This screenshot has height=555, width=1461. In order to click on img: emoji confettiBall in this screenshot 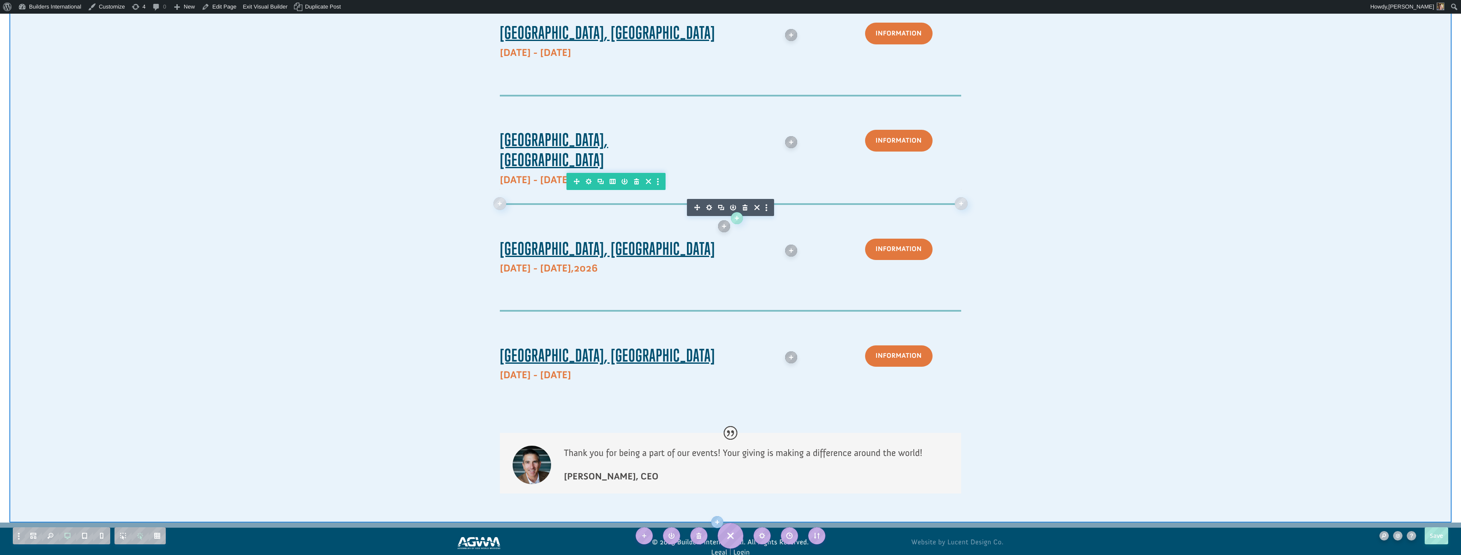, I will do `click(19, 21)`.